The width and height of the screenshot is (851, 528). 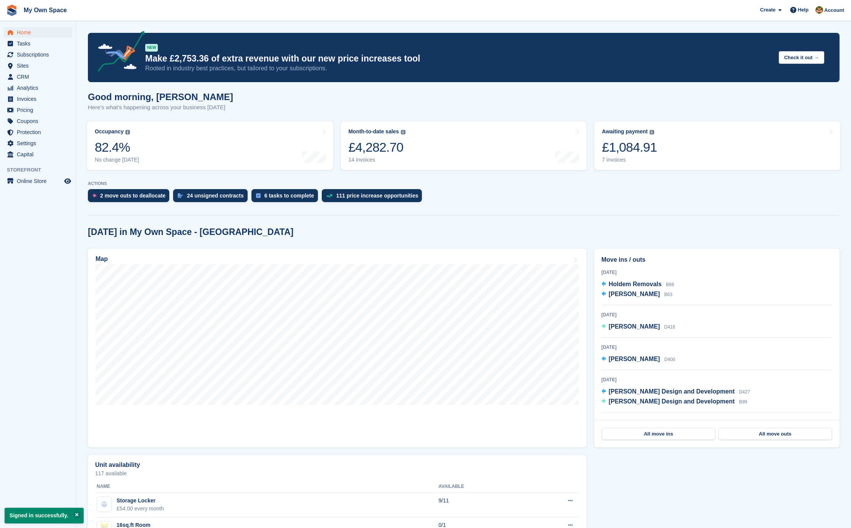 I want to click on p: Signed in successfully., so click(x=44, y=515).